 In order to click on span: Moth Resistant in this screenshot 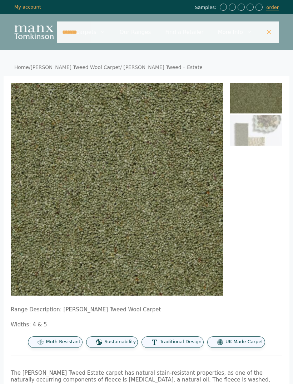, I will do `click(63, 342)`.